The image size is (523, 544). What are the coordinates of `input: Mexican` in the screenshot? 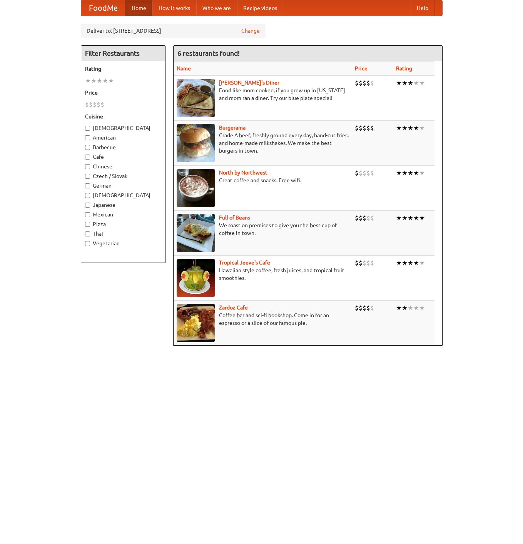 It's located at (87, 215).